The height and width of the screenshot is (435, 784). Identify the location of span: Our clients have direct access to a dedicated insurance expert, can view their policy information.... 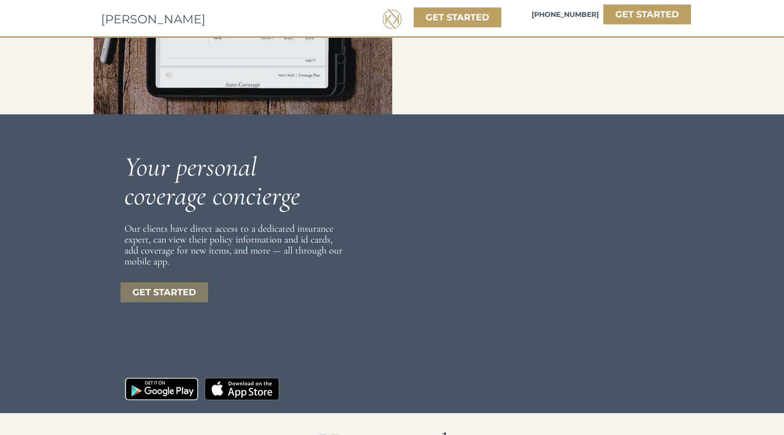
(233, 245).